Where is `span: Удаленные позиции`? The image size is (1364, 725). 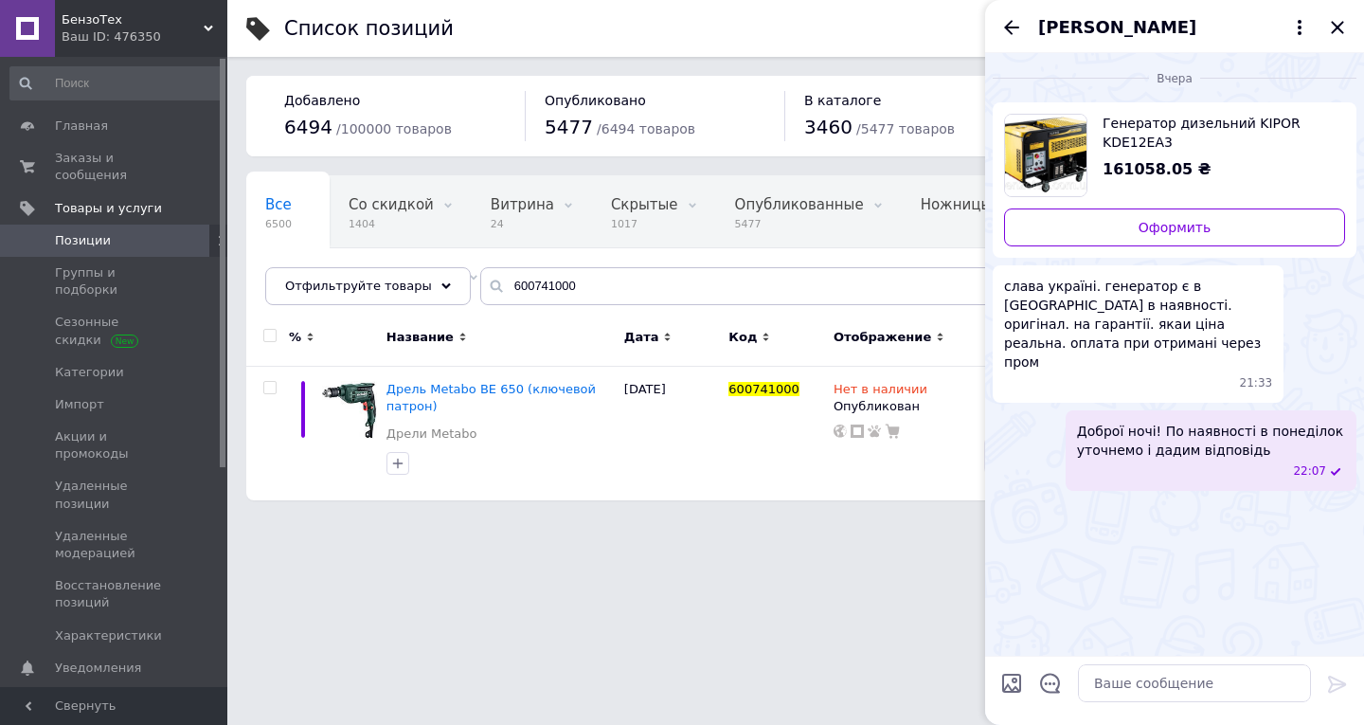 span: Удаленные позиции is located at coordinates (115, 494).